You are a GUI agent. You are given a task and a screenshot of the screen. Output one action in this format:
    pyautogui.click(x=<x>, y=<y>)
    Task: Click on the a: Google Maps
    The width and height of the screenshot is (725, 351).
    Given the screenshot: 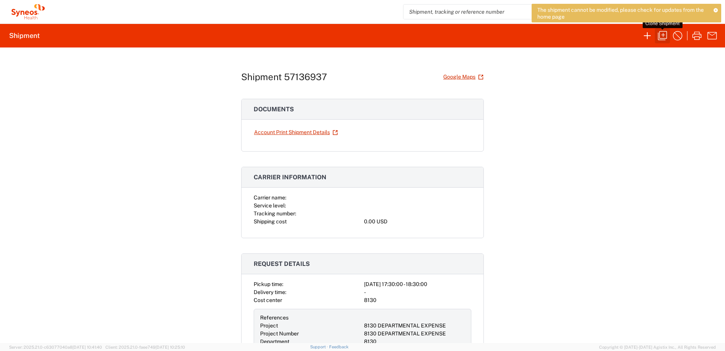 What is the action you would take?
    pyautogui.click(x=464, y=77)
    